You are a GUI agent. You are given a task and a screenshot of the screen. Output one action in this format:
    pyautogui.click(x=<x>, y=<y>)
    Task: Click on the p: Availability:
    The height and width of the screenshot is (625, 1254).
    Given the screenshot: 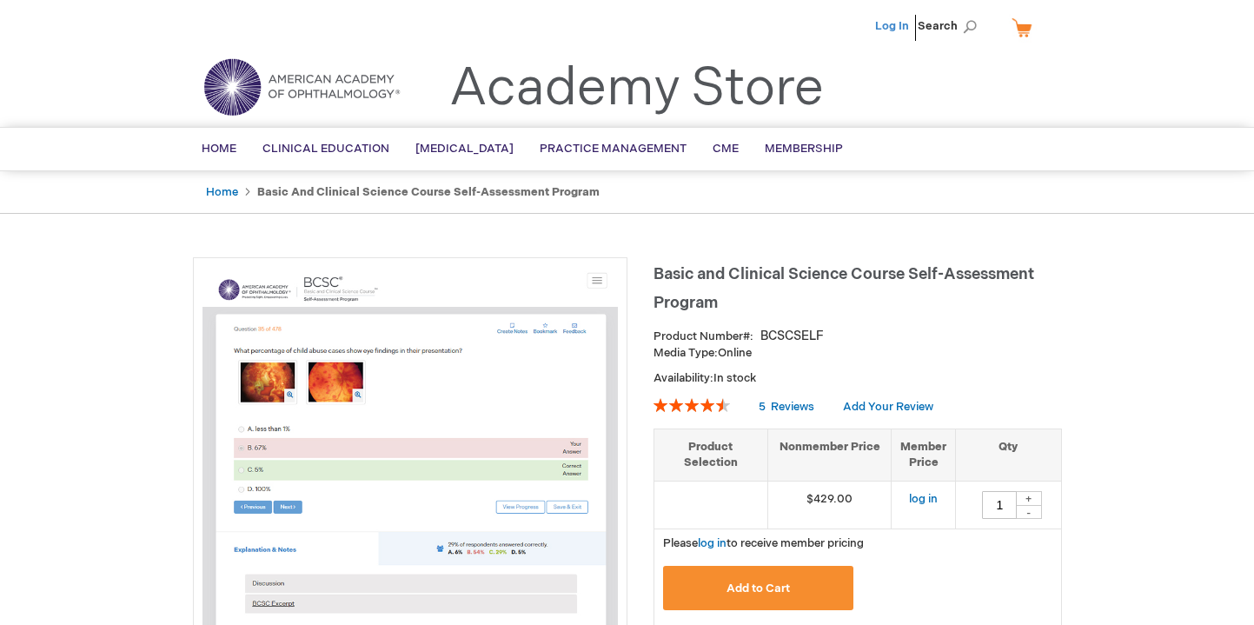 What is the action you would take?
    pyautogui.click(x=858, y=378)
    